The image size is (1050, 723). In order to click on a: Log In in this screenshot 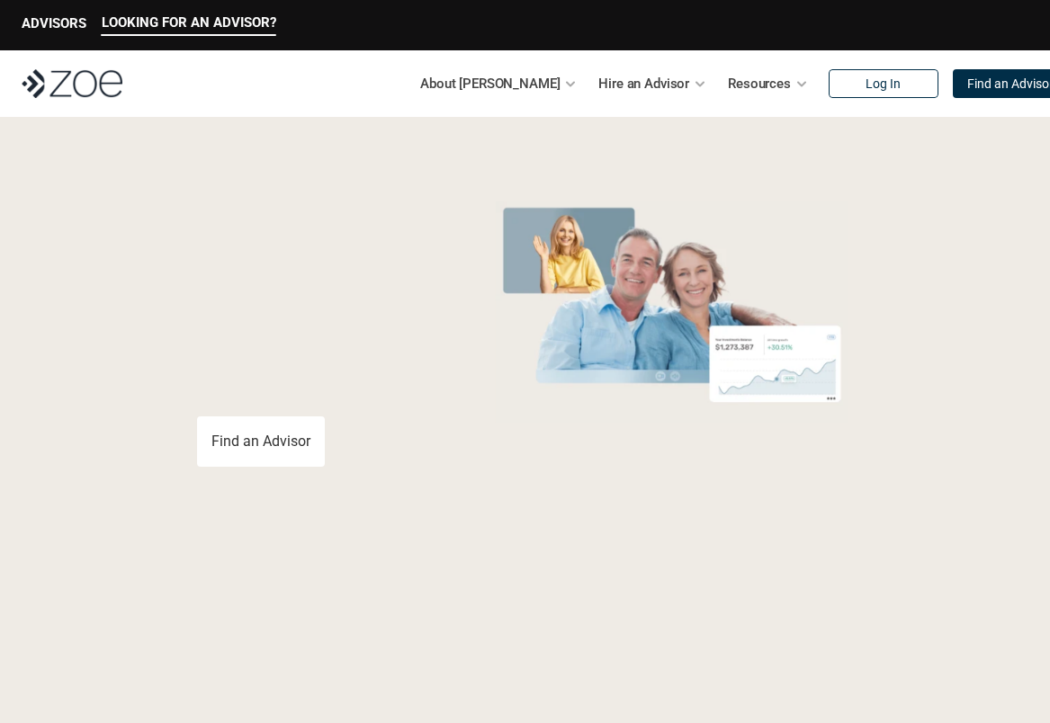, I will do `click(883, 84)`.